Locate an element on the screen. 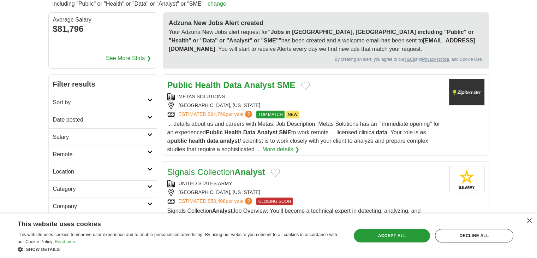 The height and width of the screenshot is (258, 537). span: This website uses cookies to improve user experience and to enable personalised advertising. By u... is located at coordinates (177, 238).